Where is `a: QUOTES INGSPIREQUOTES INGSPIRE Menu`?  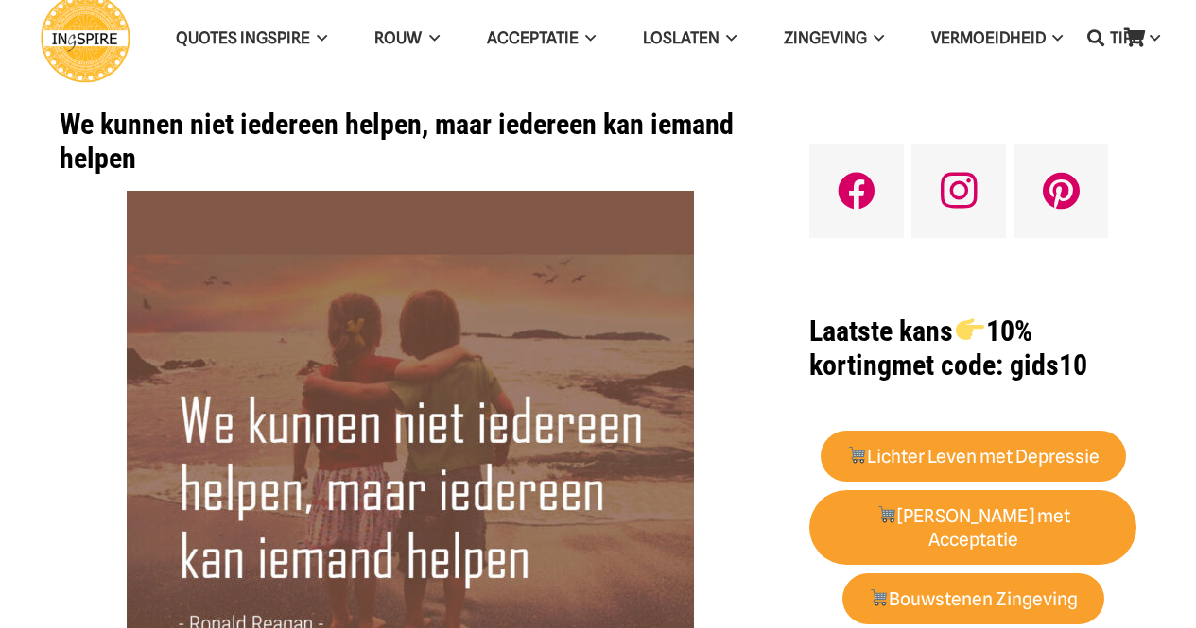
a: QUOTES INGSPIREQUOTES INGSPIRE Menu is located at coordinates (251, 38).